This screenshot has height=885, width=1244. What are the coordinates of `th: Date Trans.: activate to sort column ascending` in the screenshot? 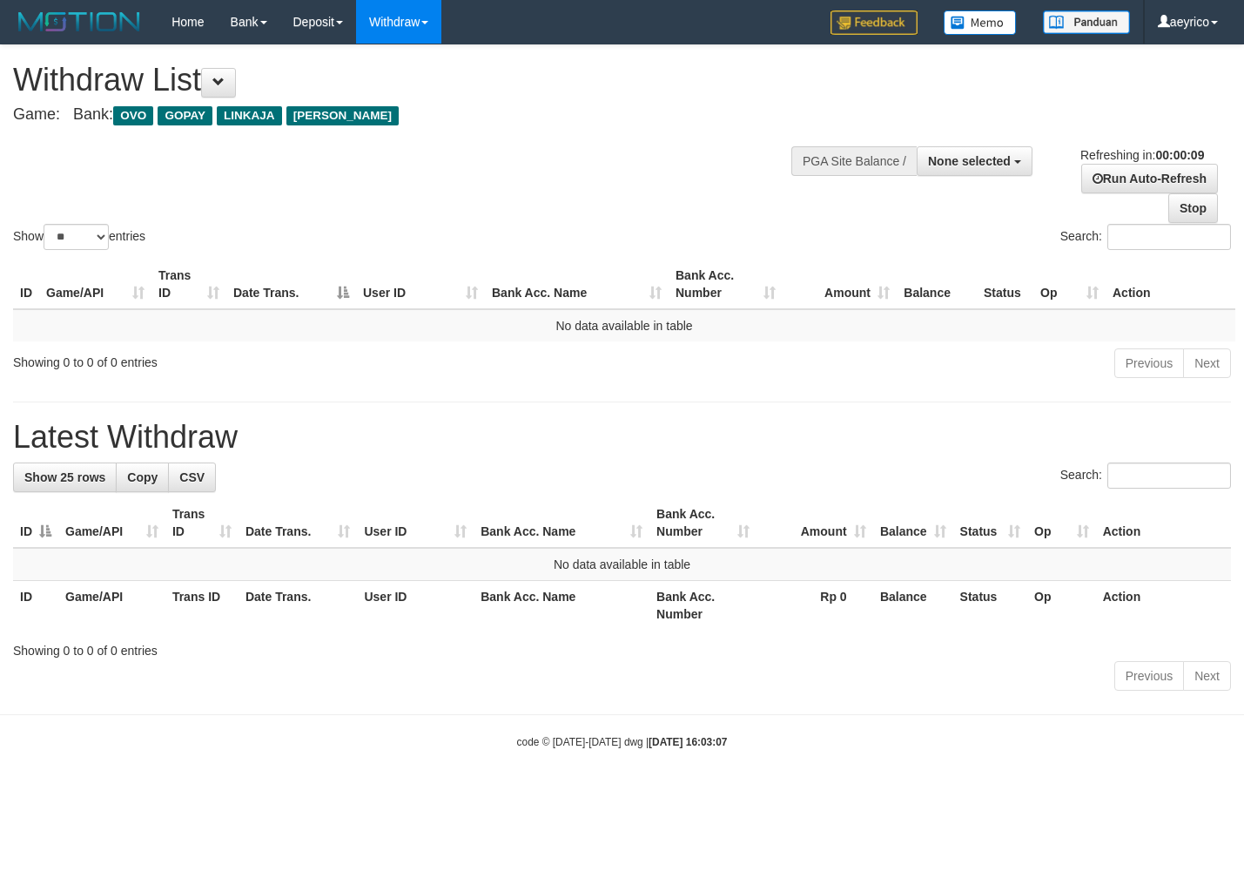 It's located at (298, 522).